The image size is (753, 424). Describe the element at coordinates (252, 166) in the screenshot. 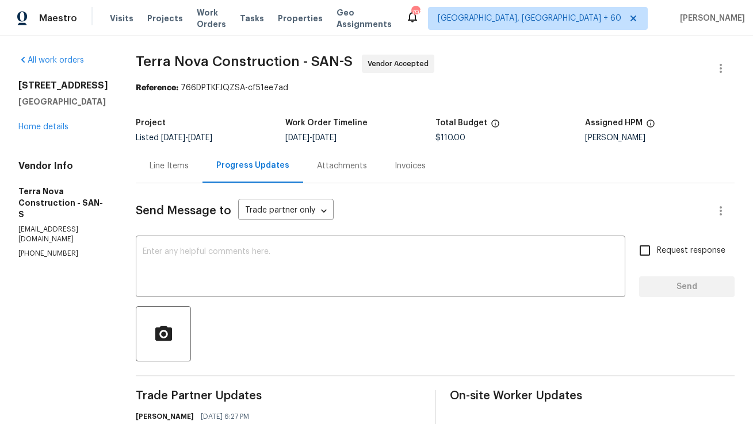

I see `div: Progress Updates` at that location.